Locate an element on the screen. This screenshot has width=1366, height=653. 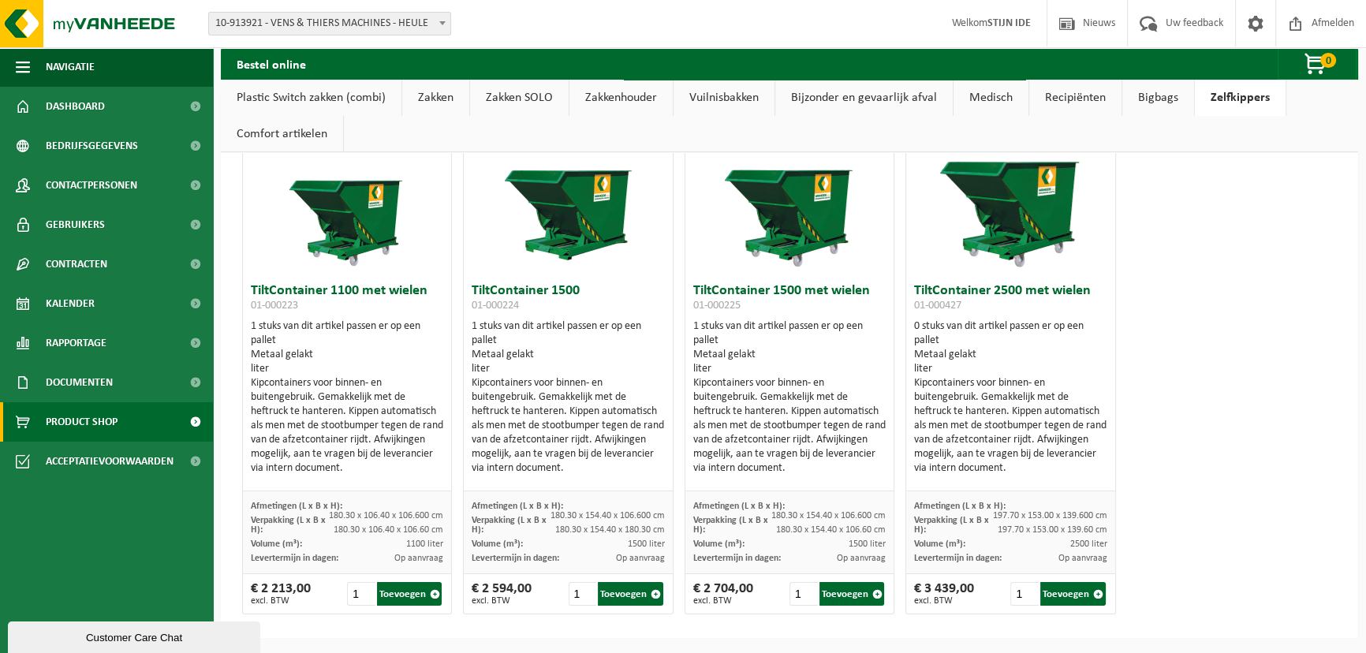
a: Medisch is located at coordinates (991, 98).